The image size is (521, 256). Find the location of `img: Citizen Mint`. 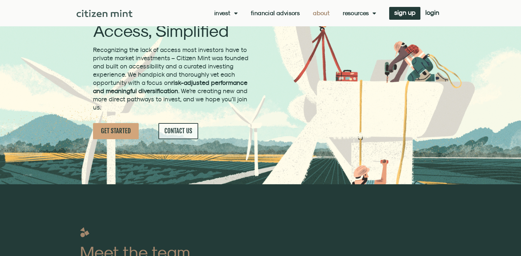

img: Citizen Mint is located at coordinates (105, 13).